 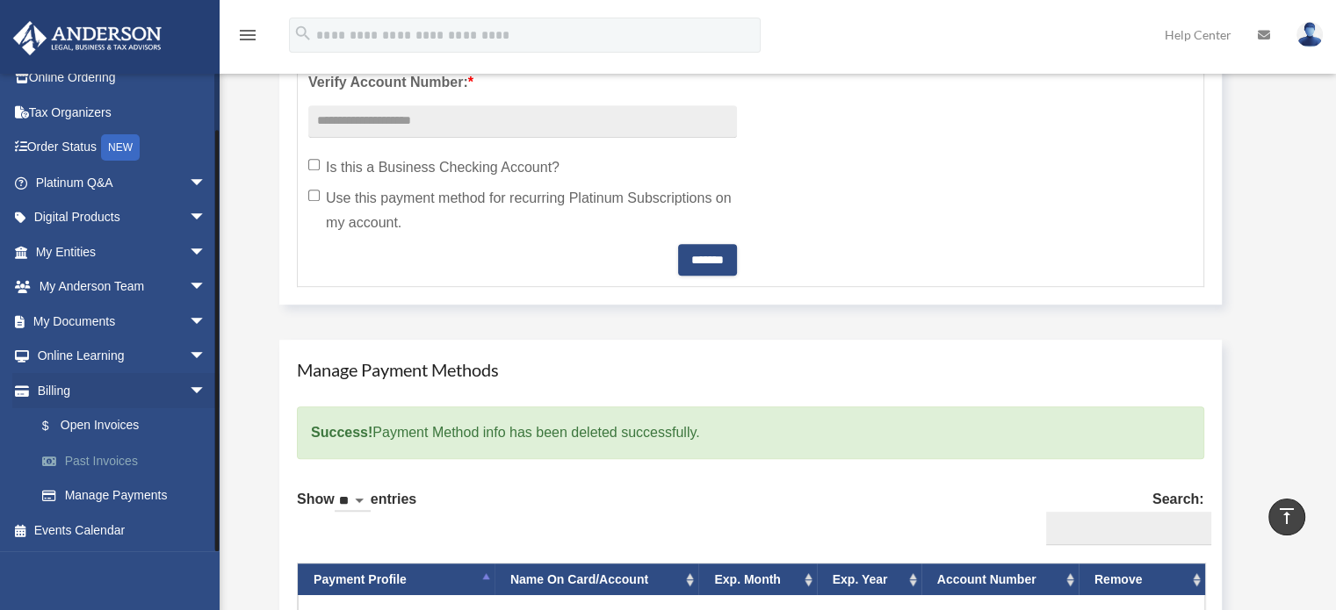 What do you see at coordinates (122, 78) in the screenshot?
I see `a: Online Ordering` at bounding box center [122, 78].